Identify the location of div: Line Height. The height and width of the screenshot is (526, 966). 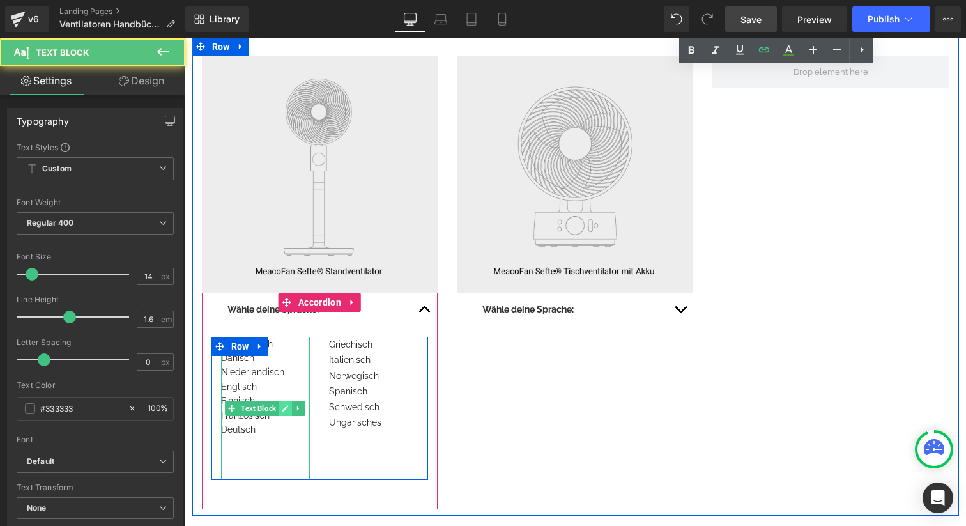
(95, 300).